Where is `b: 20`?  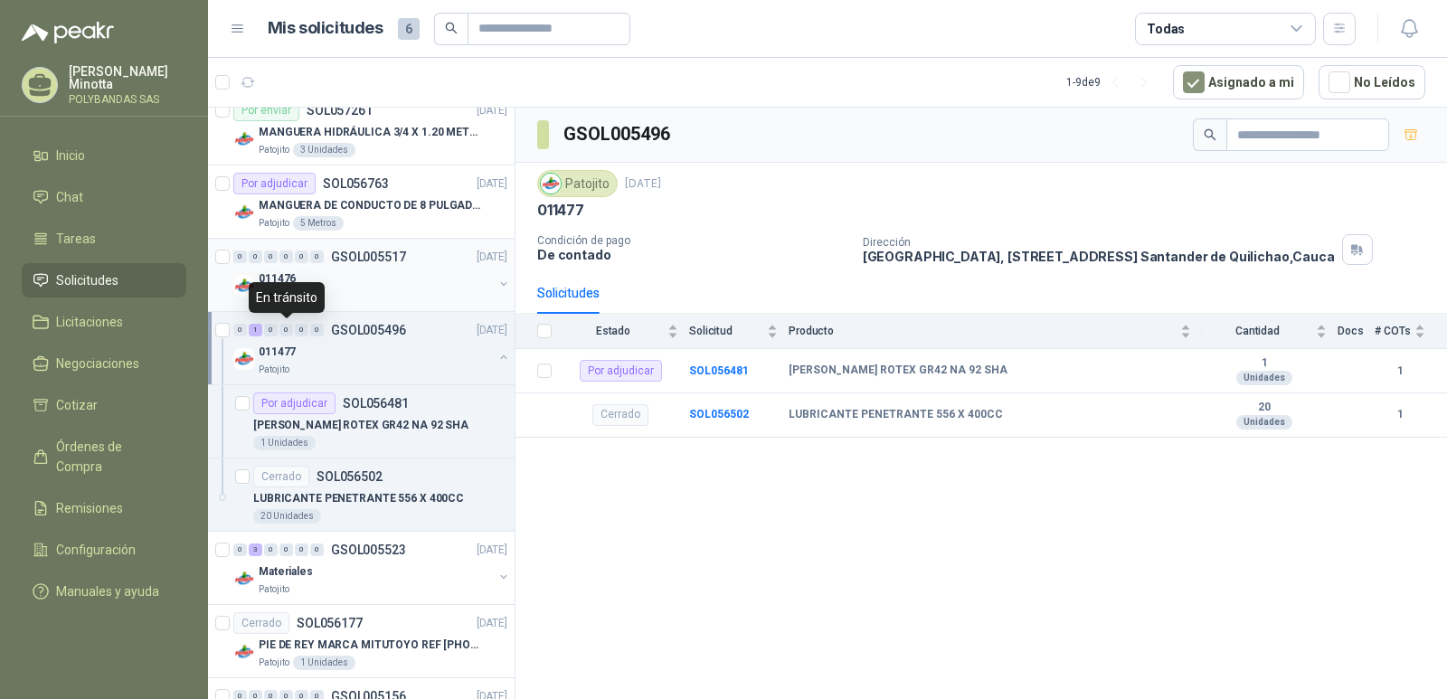 b: 20 is located at coordinates (1264, 408).